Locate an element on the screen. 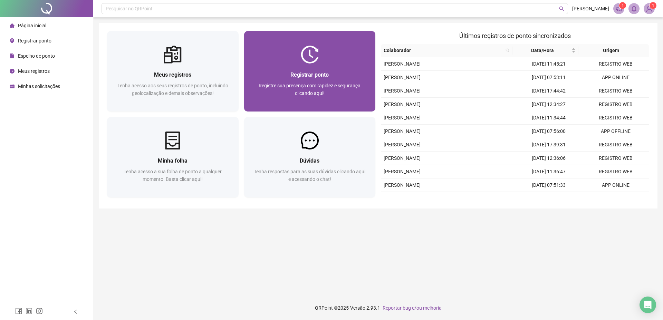 Image resolution: width=663 pixels, height=320 pixels. span: left is located at coordinates (76, 312).